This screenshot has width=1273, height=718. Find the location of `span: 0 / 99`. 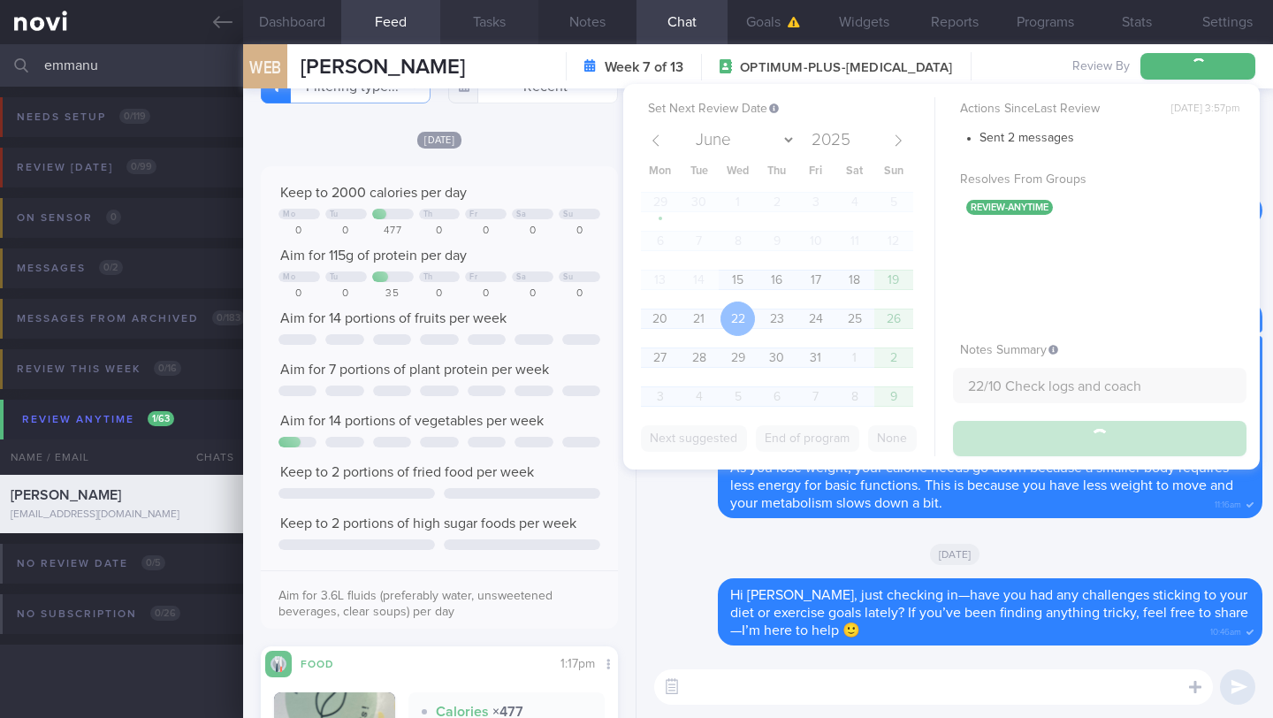

span: 0 / 99 is located at coordinates (141, 166).